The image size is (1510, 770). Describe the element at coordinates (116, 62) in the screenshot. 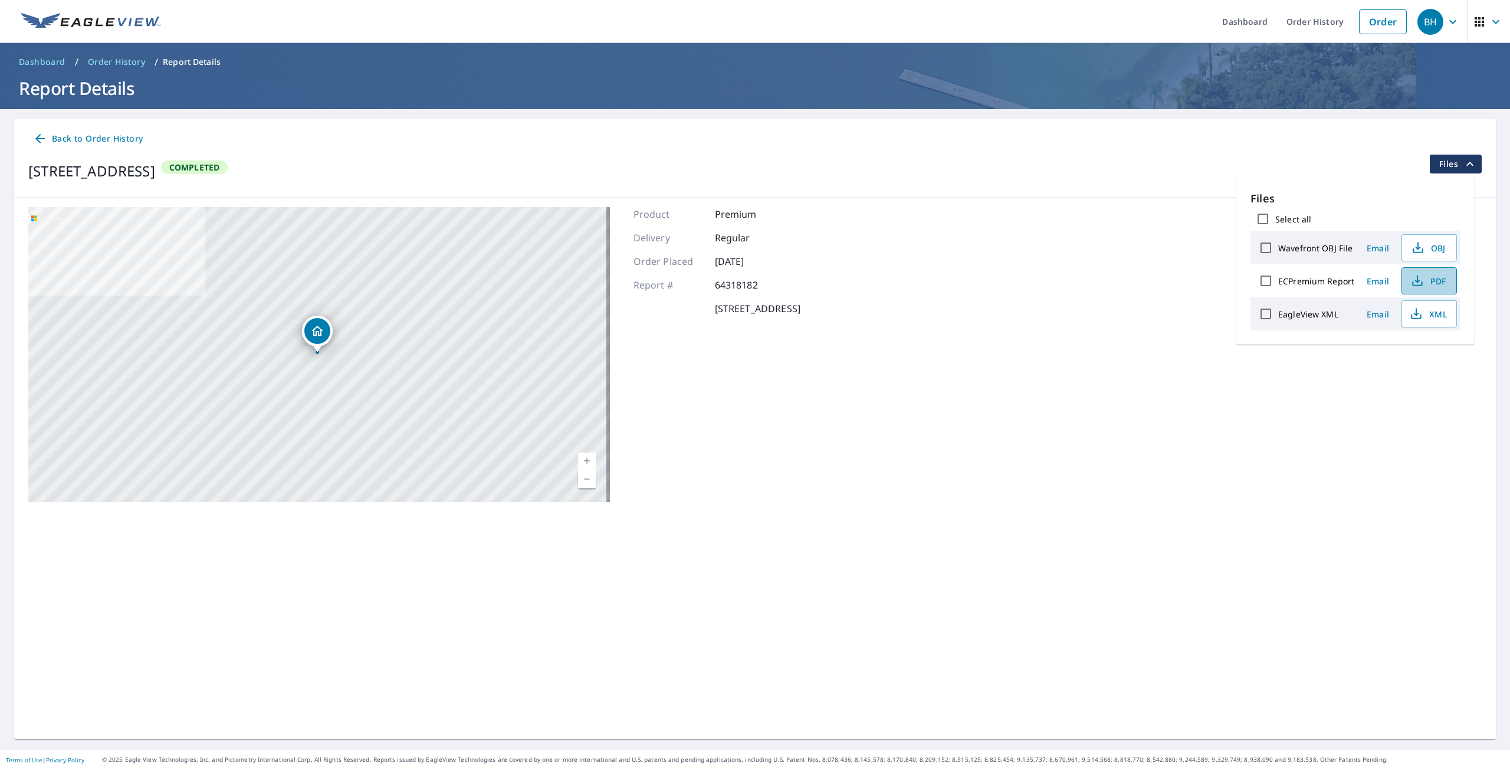

I see `a: Order History` at that location.